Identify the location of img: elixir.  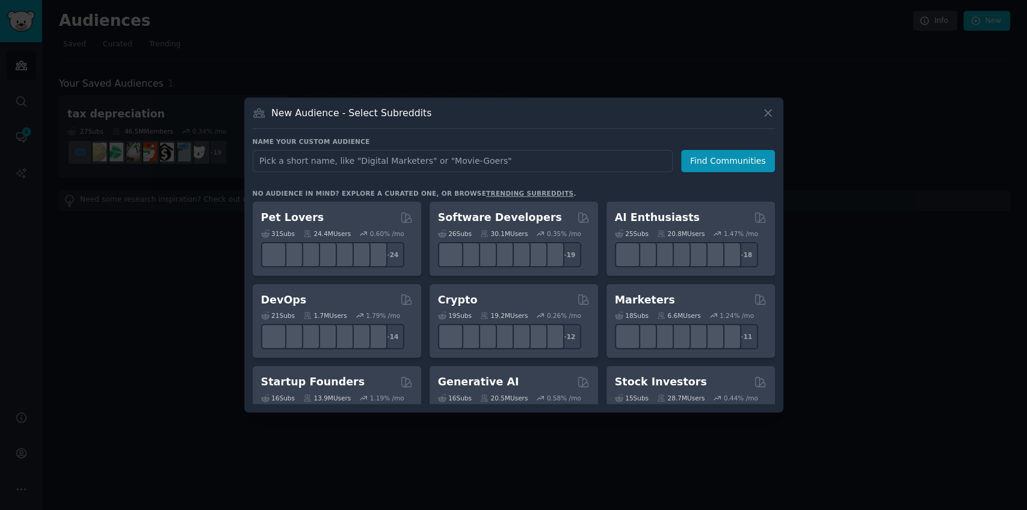
(551, 254).